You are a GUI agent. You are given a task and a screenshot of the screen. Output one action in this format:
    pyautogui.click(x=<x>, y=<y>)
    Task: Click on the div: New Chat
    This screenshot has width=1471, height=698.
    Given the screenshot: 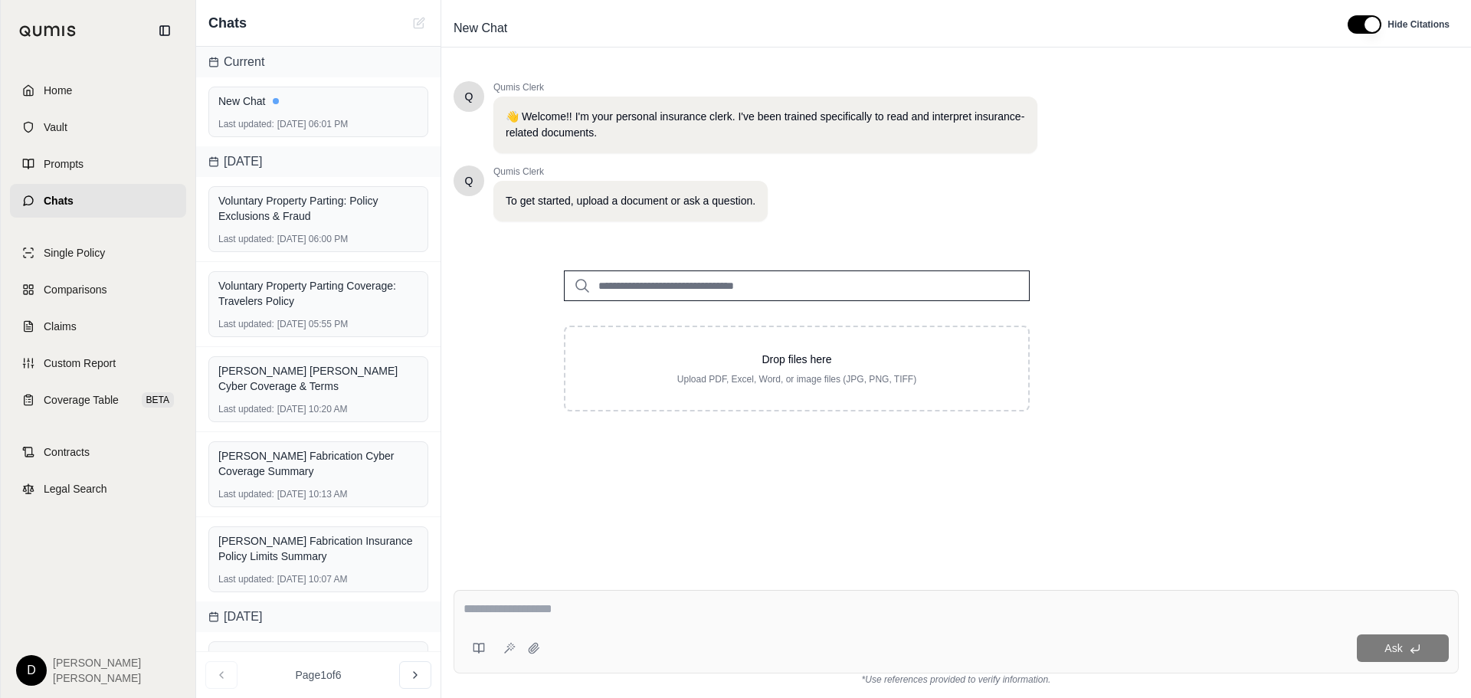 What is the action you would take?
    pyautogui.click(x=318, y=101)
    